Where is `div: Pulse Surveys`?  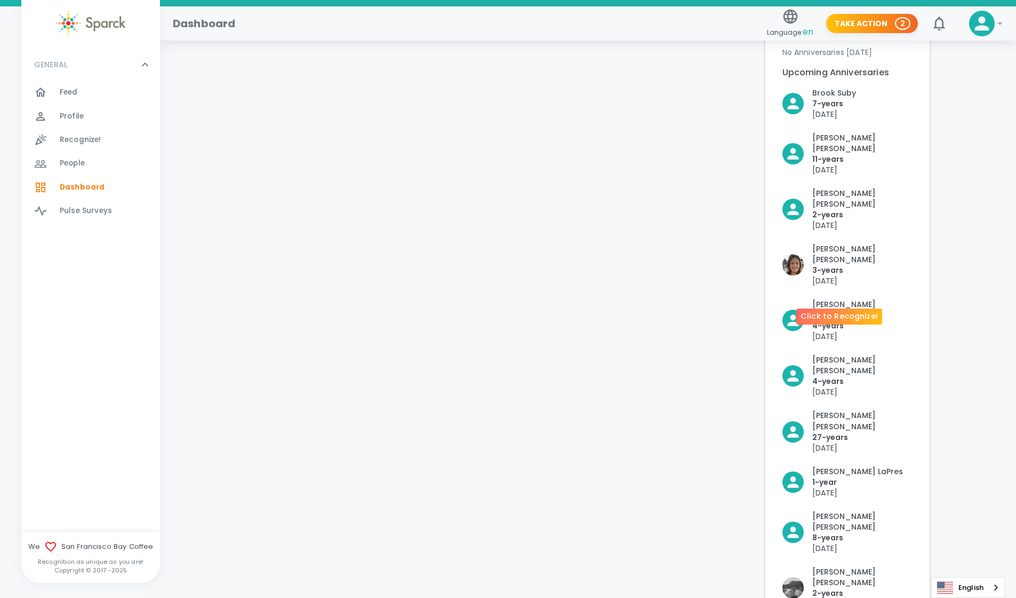 div: Pulse Surveys is located at coordinates (91, 211).